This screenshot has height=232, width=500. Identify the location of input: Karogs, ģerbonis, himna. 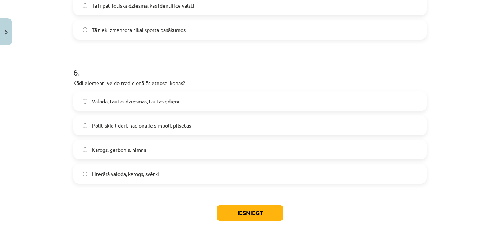
(85, 149).